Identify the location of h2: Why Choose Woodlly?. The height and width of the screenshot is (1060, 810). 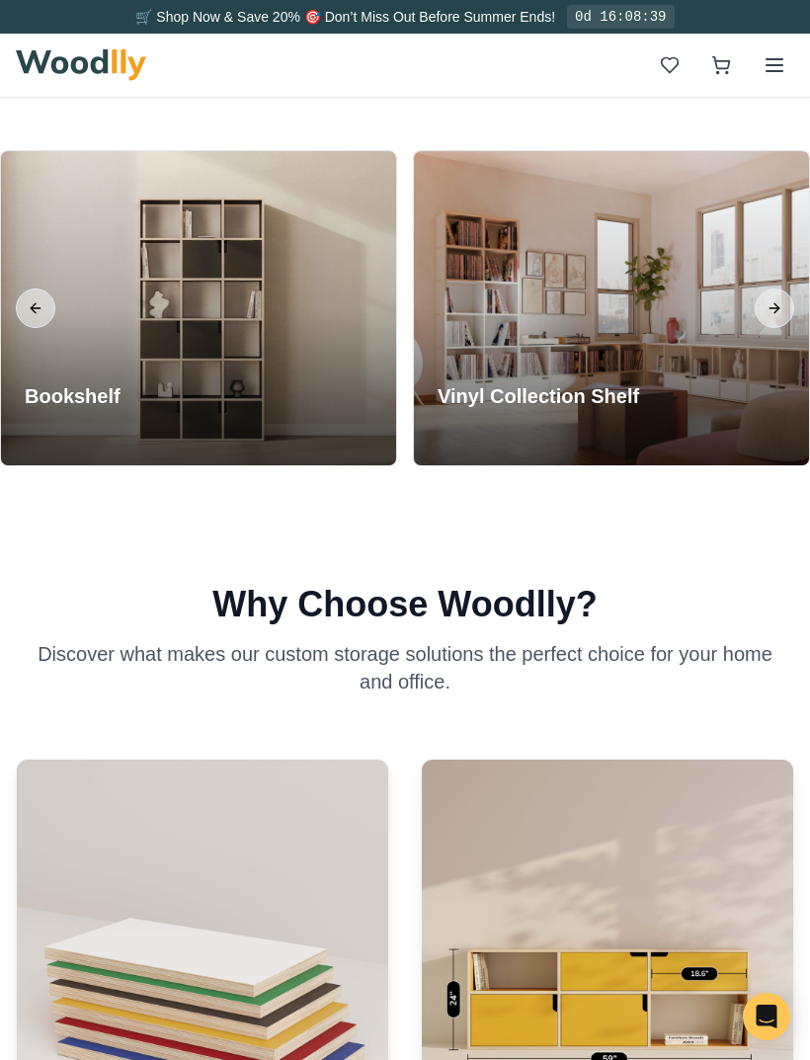
(405, 605).